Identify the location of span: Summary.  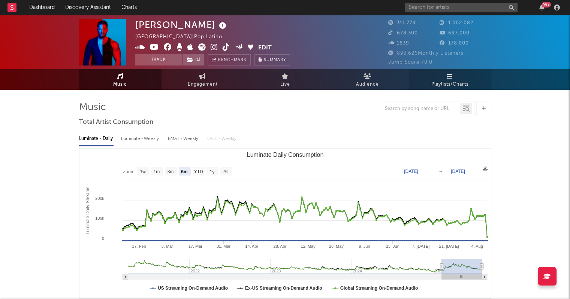
(275, 60).